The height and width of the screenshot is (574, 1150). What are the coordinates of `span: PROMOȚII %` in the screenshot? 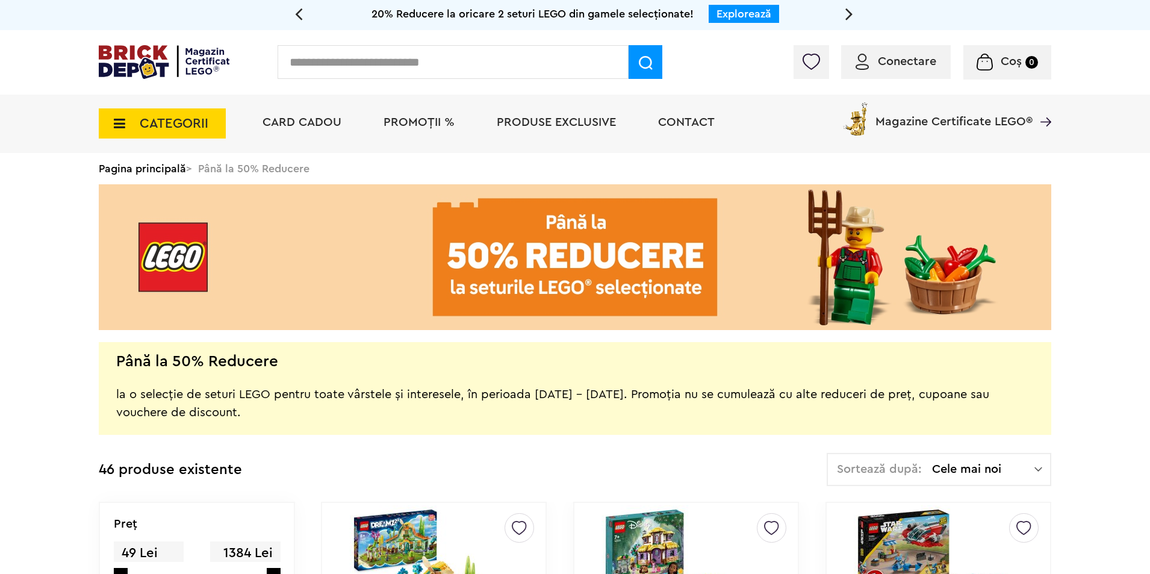 It's located at (419, 122).